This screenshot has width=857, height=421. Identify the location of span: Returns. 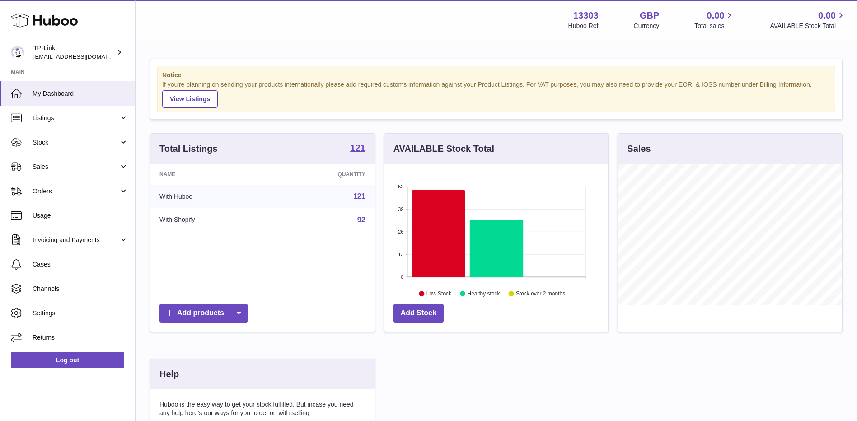
(80, 338).